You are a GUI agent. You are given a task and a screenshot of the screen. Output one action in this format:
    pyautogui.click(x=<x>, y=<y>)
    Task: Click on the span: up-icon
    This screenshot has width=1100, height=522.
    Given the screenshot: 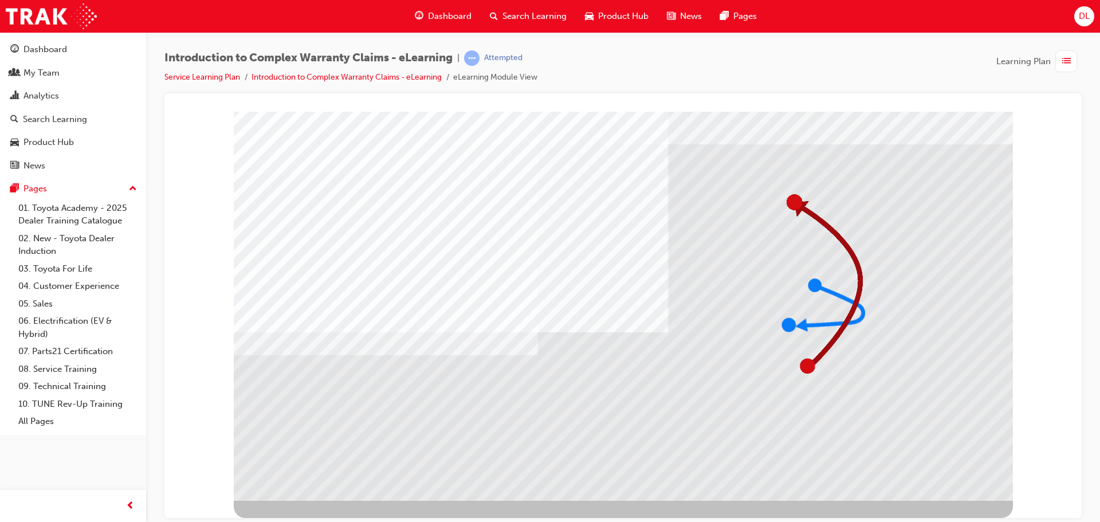 What is the action you would take?
    pyautogui.click(x=133, y=189)
    